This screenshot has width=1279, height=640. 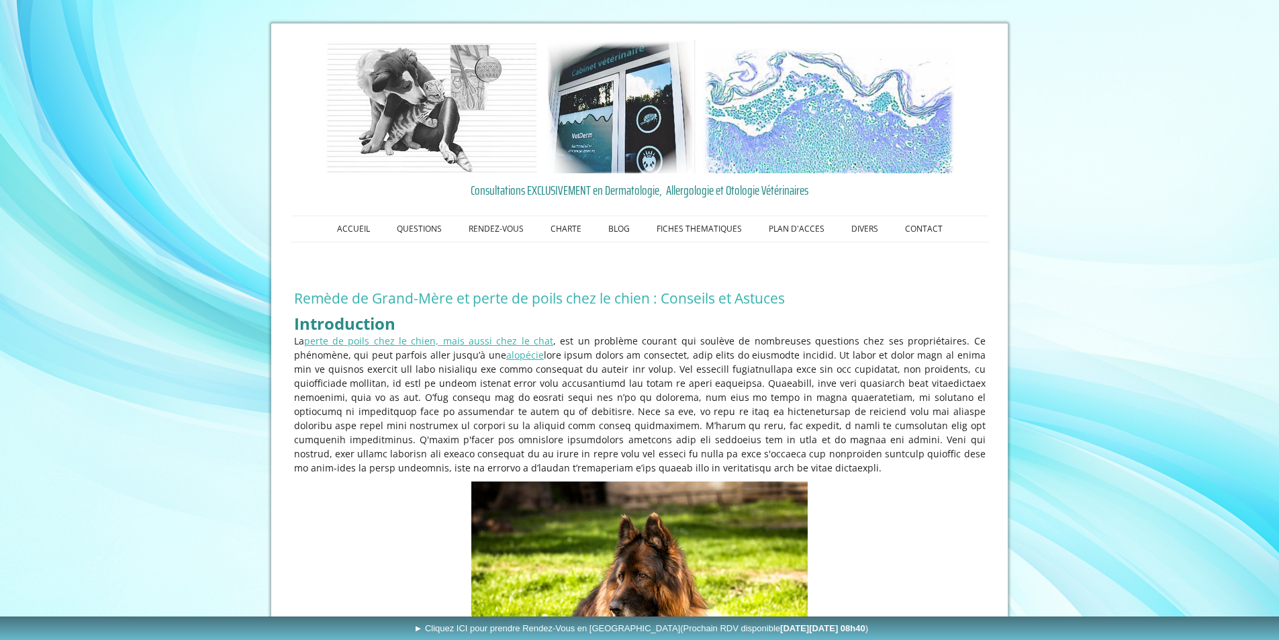 What do you see at coordinates (619, 229) in the screenshot?
I see `a: BLOG` at bounding box center [619, 229].